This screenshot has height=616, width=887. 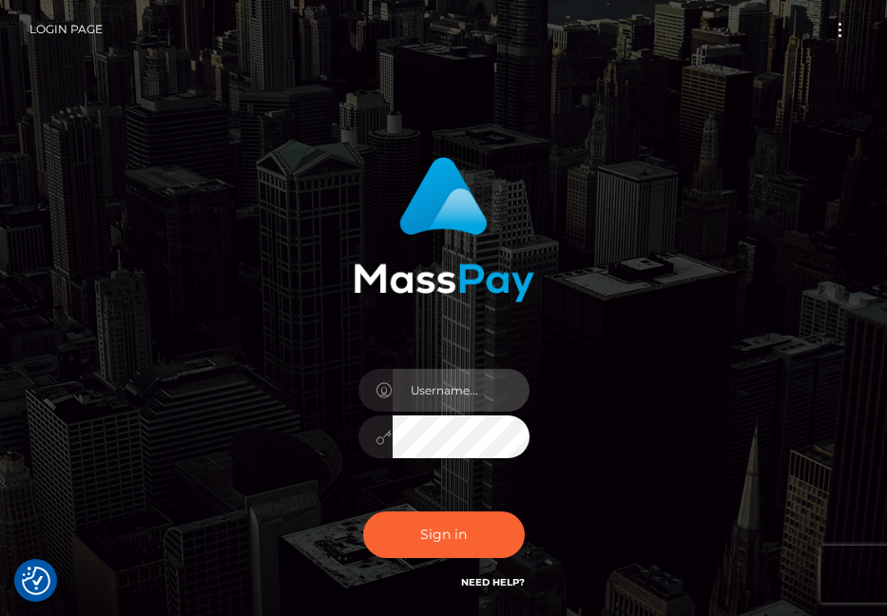 What do you see at coordinates (36, 581) in the screenshot?
I see `img: Revisit consent button` at bounding box center [36, 581].